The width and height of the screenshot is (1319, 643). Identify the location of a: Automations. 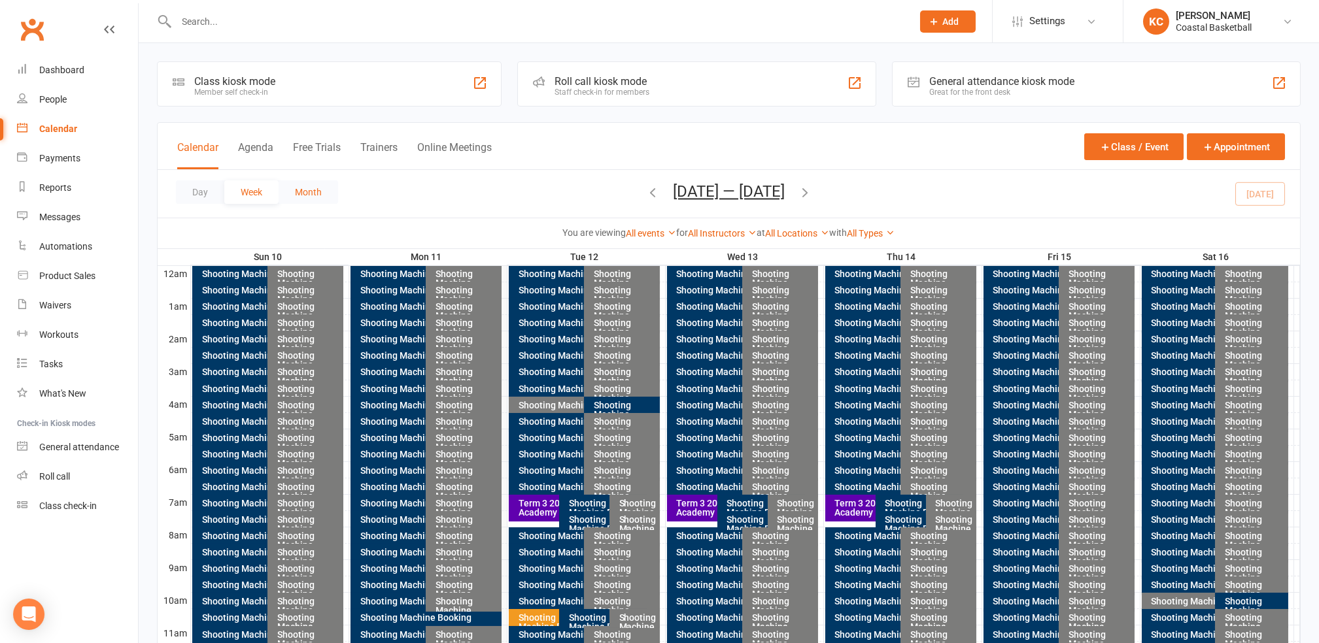
(77, 246).